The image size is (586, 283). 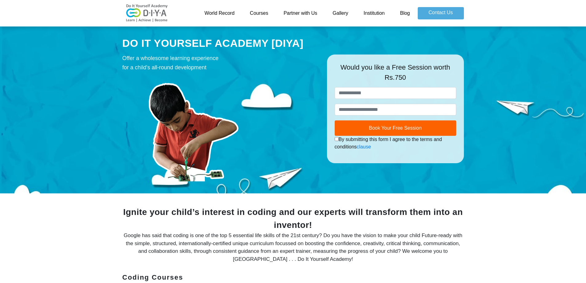 I want to click on a: Courses, so click(x=259, y=13).